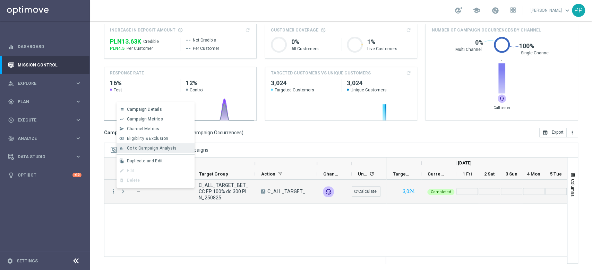 The height and width of the screenshot is (270, 592). Describe the element at coordinates (45, 139) in the screenshot. I see `button: track_changes Analyze keyboard_arrow_right` at that location.